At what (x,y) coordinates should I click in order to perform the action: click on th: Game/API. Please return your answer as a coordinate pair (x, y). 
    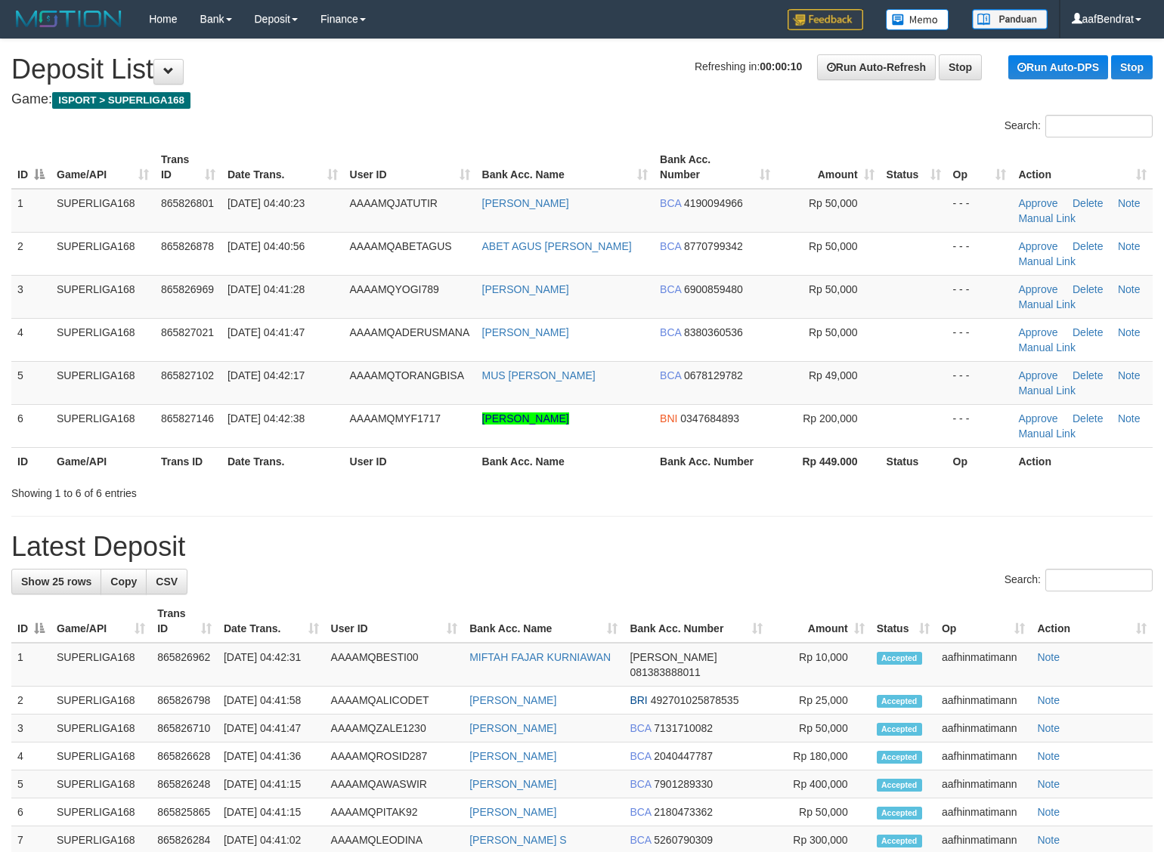
    Looking at the image, I should click on (103, 461).